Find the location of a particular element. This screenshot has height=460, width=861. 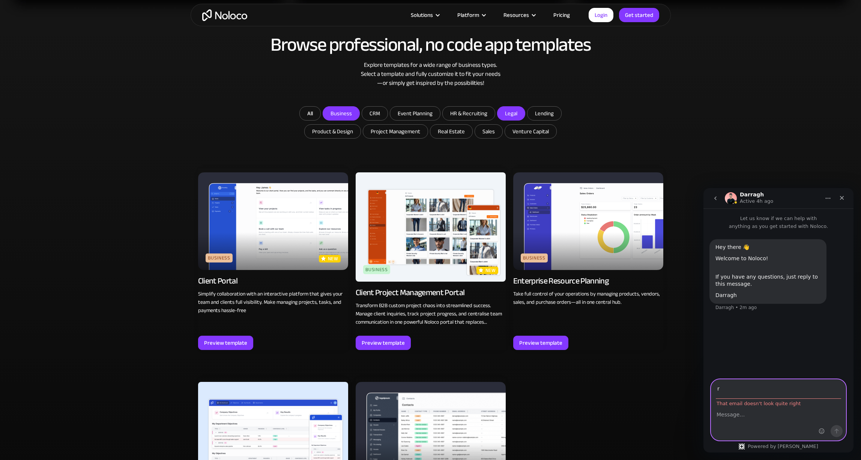

a: BusinessnewClient PortalSimplify collaboration with an interactive platform that gives your team ... is located at coordinates (273, 259).